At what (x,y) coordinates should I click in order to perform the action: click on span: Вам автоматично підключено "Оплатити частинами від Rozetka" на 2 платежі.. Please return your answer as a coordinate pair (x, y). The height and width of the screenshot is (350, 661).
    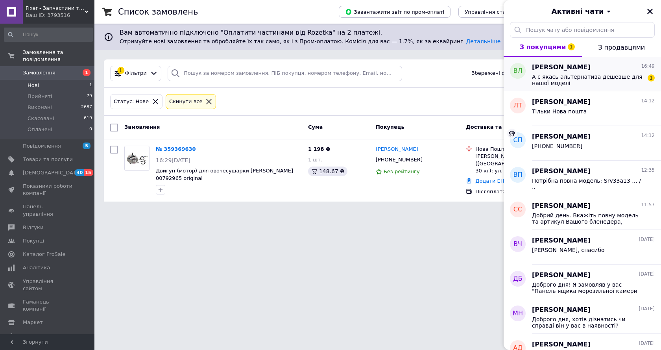
    Looking at the image, I should click on (378, 33).